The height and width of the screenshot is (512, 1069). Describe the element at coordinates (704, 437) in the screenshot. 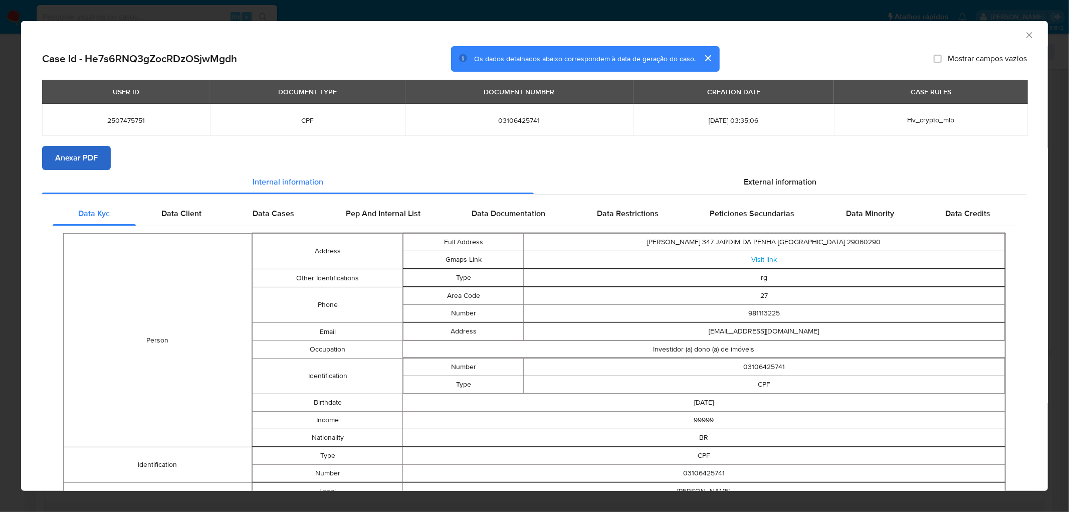

I see `td: BR` at that location.